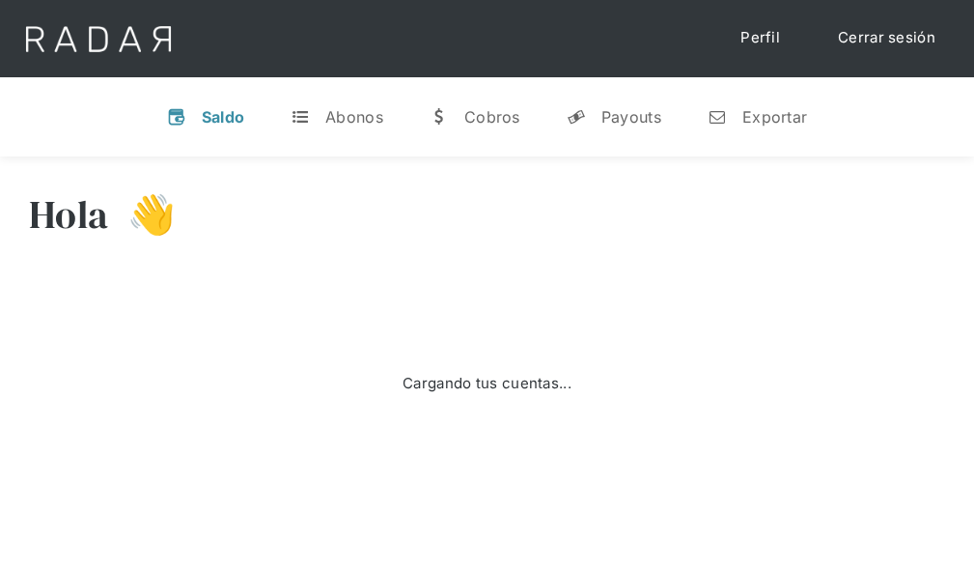 This screenshot has height=569, width=974. What do you see at coordinates (632, 117) in the screenshot?
I see `div: Payouts` at bounding box center [632, 117].